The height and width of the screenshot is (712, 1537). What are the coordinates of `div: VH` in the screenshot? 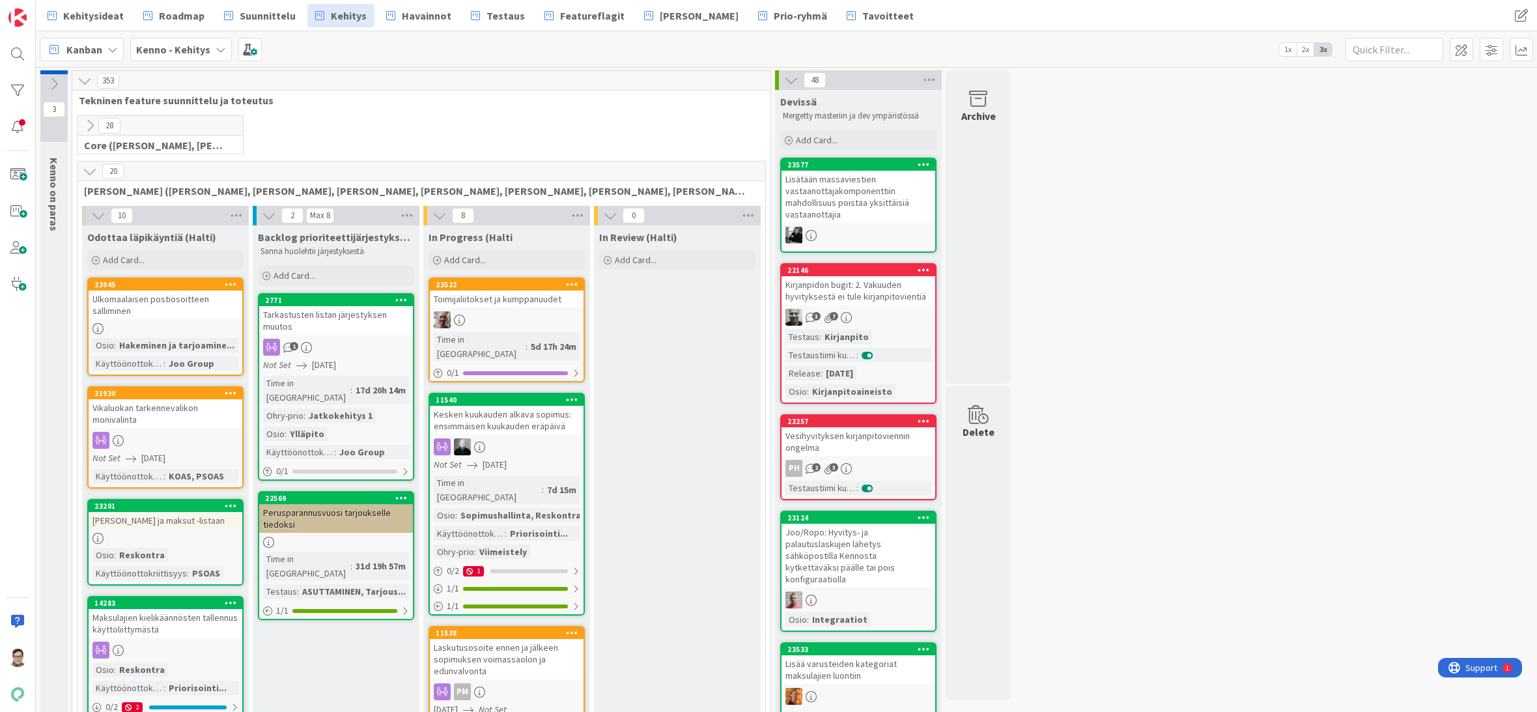 It's located at (507, 320).